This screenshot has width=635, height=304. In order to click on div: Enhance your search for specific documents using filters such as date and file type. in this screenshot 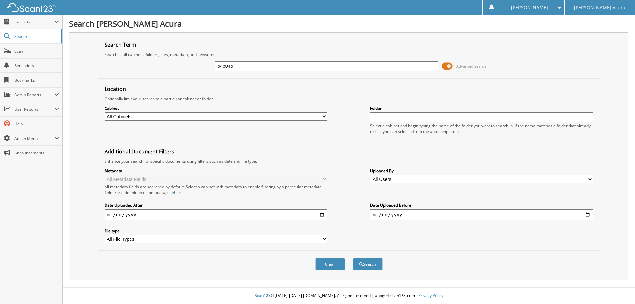, I will do `click(349, 161)`.